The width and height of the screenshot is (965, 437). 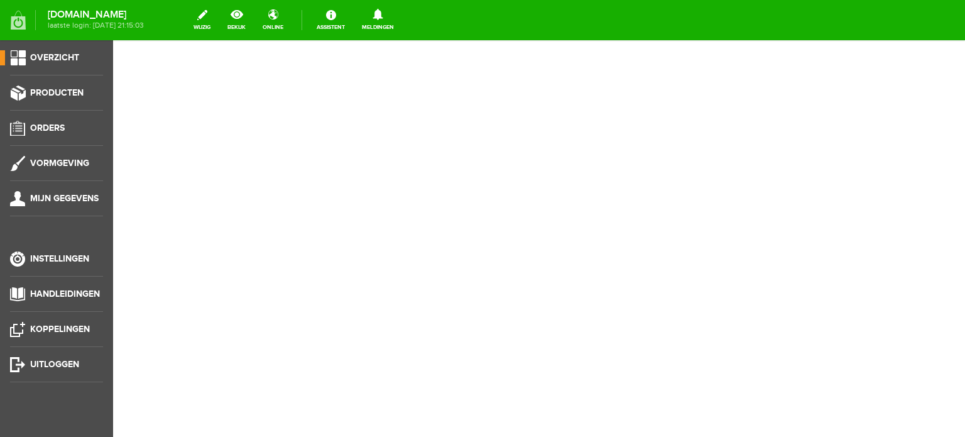 What do you see at coordinates (55, 364) in the screenshot?
I see `span: Uitloggen` at bounding box center [55, 364].